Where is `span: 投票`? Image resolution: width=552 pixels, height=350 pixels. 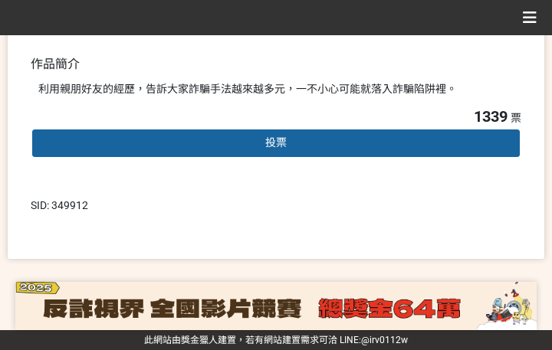
span: 投票 is located at coordinates (276, 143).